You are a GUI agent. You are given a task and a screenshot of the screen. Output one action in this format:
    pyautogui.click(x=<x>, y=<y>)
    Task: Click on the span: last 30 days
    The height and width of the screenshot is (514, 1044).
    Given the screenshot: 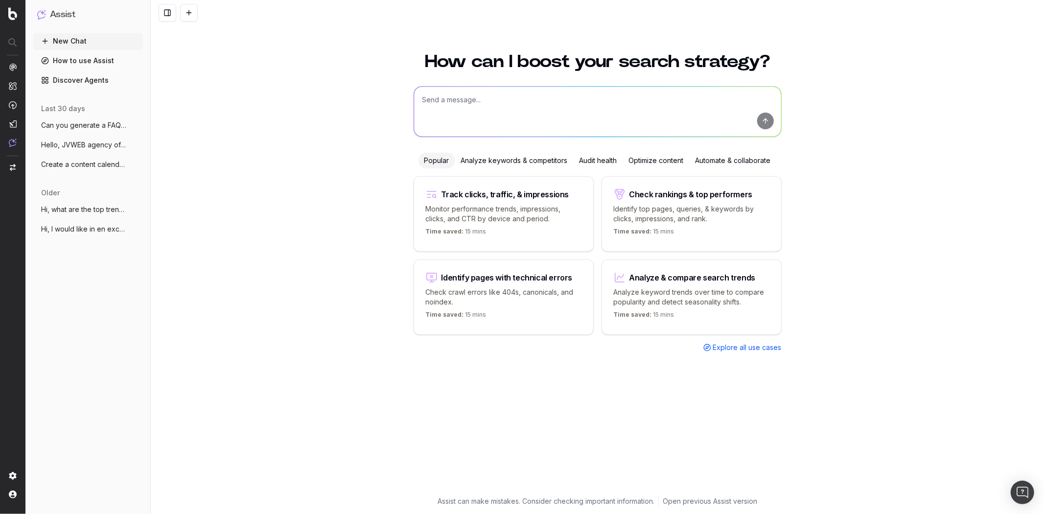 What is the action you would take?
    pyautogui.click(x=63, y=109)
    